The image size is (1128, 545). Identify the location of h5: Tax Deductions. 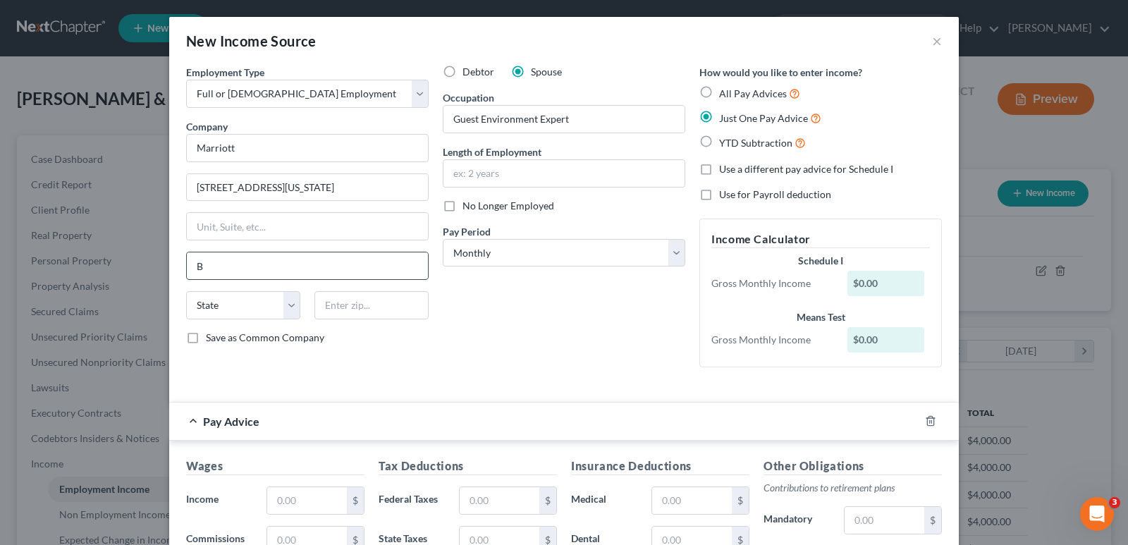
(467, 466).